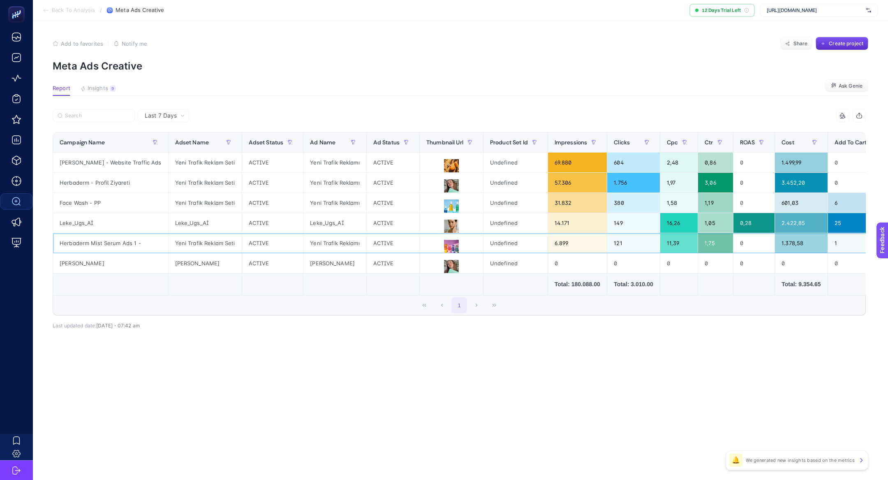 Image resolution: width=888 pixels, height=480 pixels. Describe the element at coordinates (679, 183) in the screenshot. I see `div: 1,97` at that location.